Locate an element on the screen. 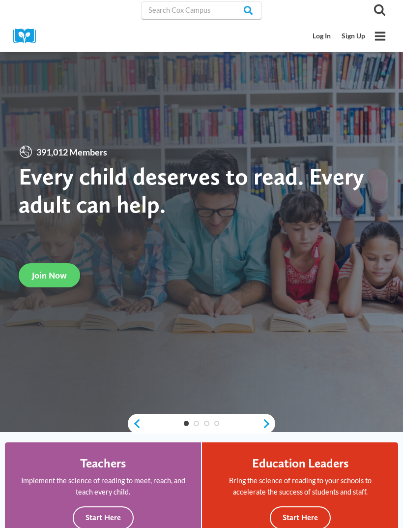  h4: Teachers is located at coordinates (103, 463).